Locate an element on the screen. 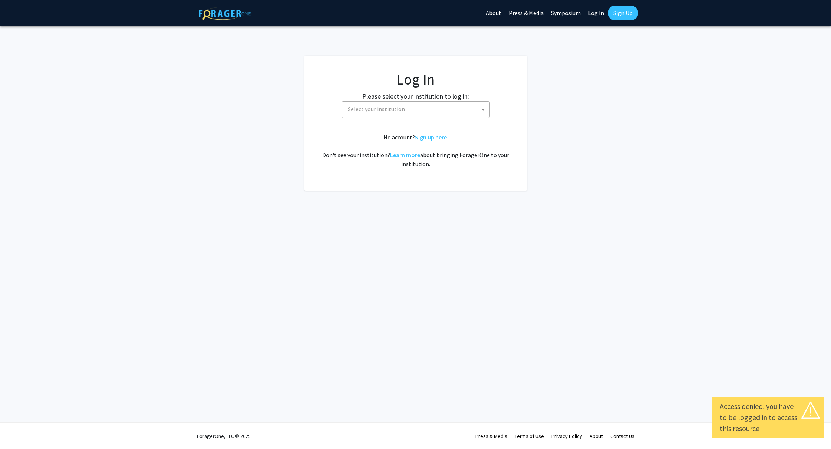 The image size is (831, 449). h1: Log In is located at coordinates (416, 79).